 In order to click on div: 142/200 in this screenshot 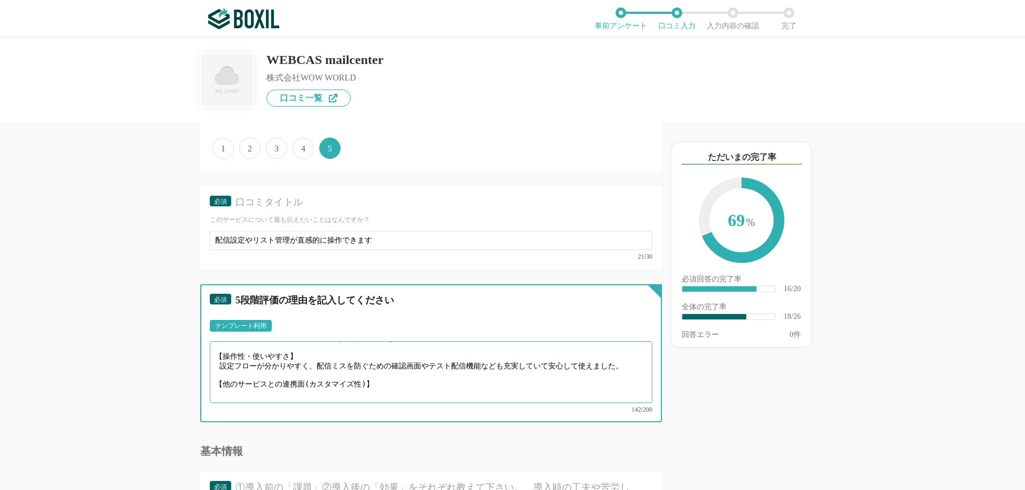, I will do `click(431, 410)`.